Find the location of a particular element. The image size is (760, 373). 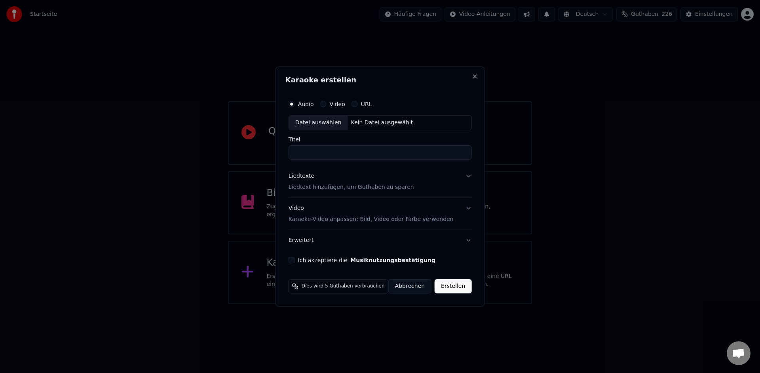

label: Ich akzeptiere die is located at coordinates (367, 260).